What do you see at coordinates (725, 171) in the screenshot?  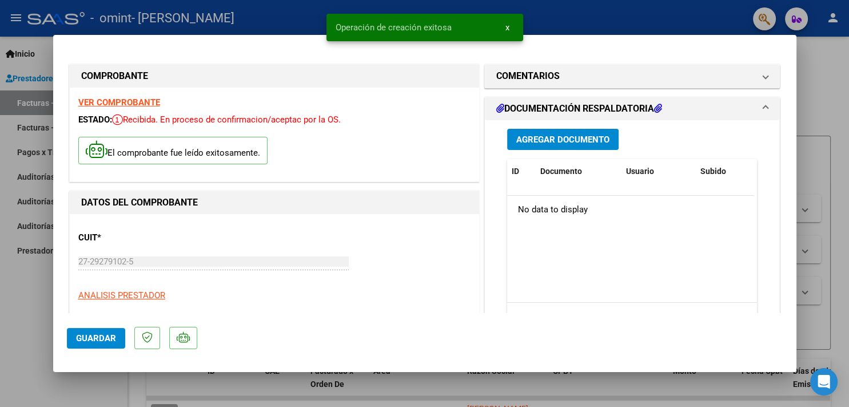 I see `datatable-header-cell: Subido` at bounding box center [725, 171].